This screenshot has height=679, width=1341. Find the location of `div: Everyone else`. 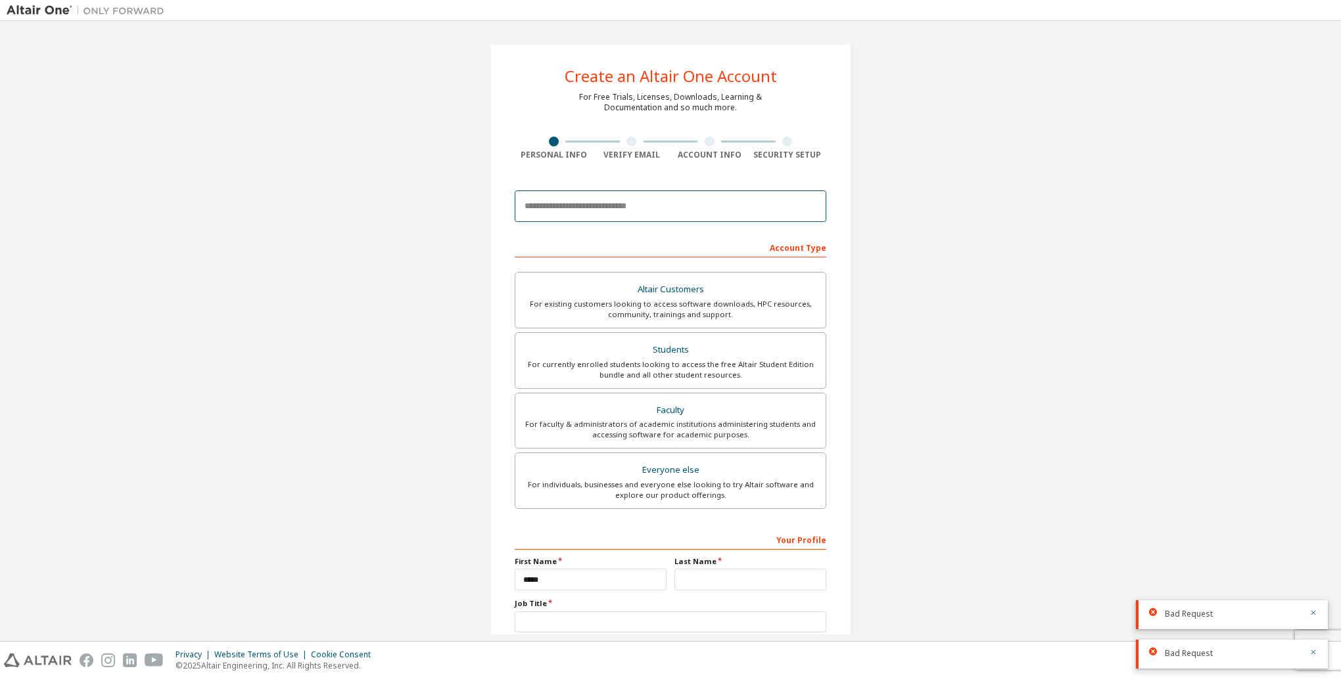

div: Everyone else is located at coordinates (670, 470).